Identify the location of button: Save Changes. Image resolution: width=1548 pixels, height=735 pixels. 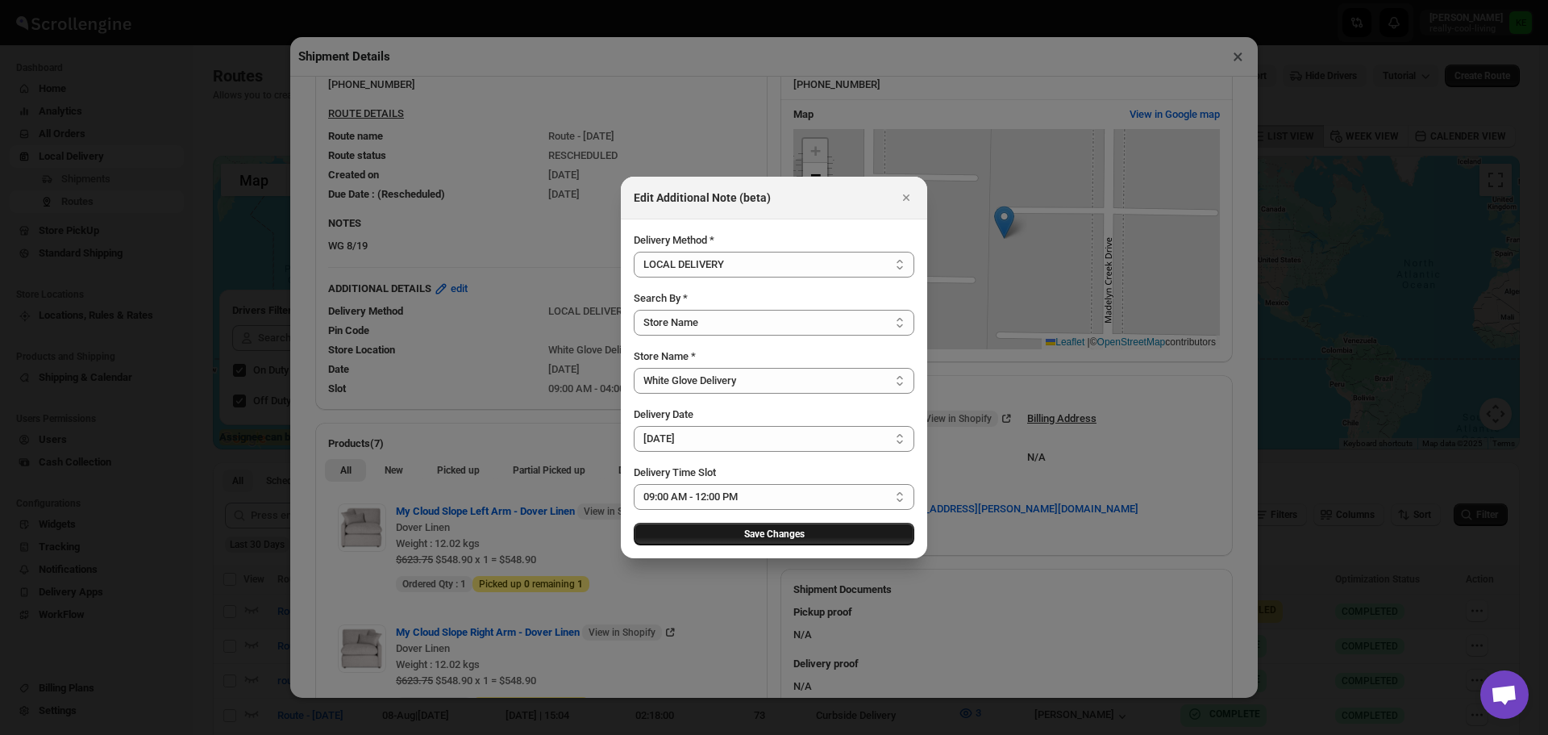
(774, 534).